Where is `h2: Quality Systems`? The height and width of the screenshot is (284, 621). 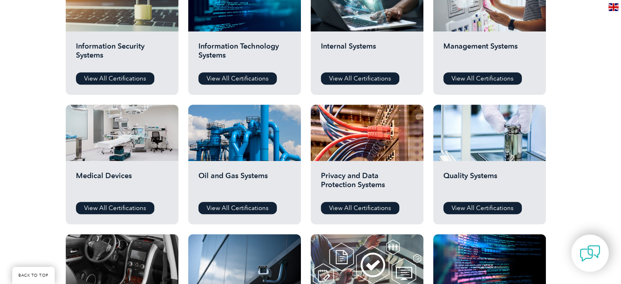 h2: Quality Systems is located at coordinates (489, 183).